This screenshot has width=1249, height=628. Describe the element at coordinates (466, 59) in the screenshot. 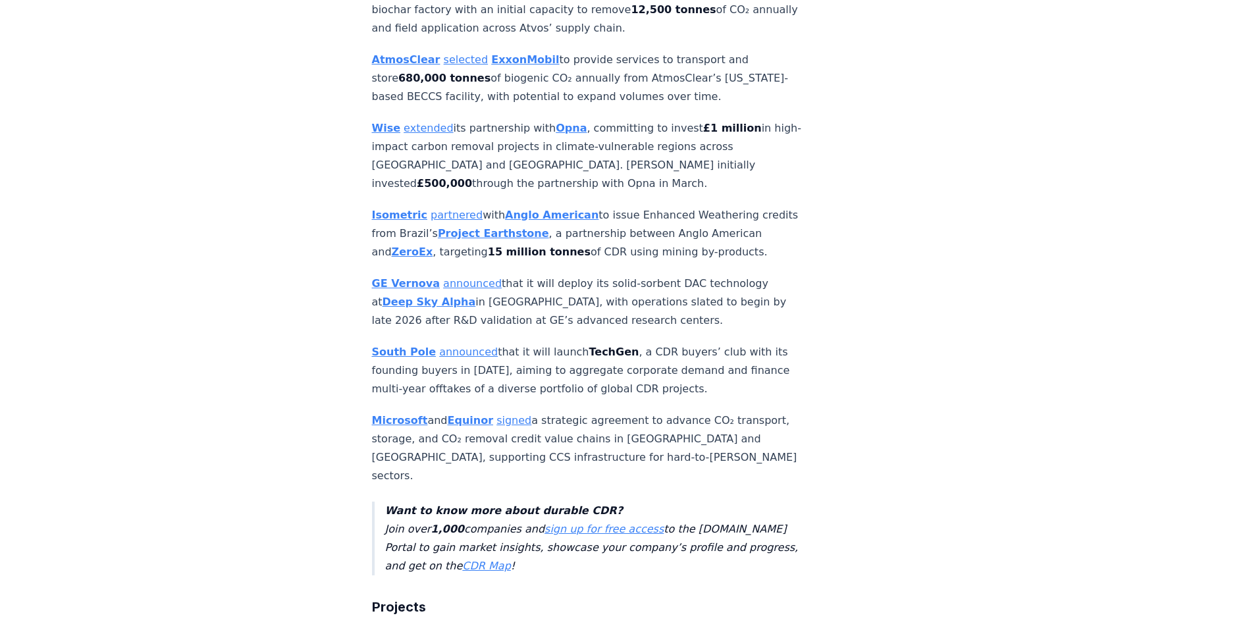

I see `a: selected` at that location.